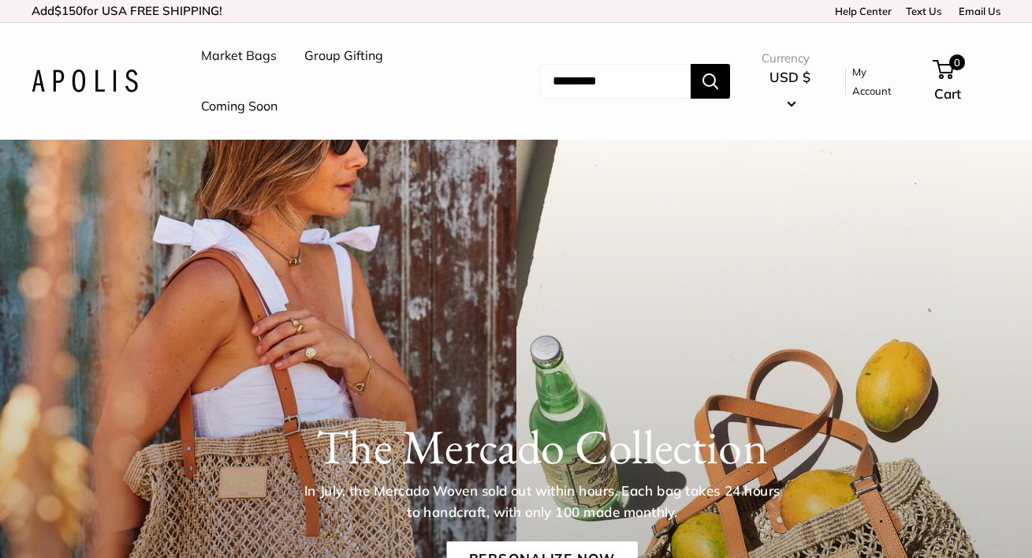 The image size is (1032, 558). What do you see at coordinates (789, 90) in the screenshot?
I see `button: USD $` at bounding box center [789, 90].